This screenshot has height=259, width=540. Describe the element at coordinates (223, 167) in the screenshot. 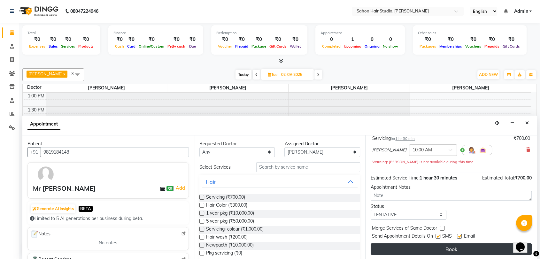

I see `div: Select Services` at that location.